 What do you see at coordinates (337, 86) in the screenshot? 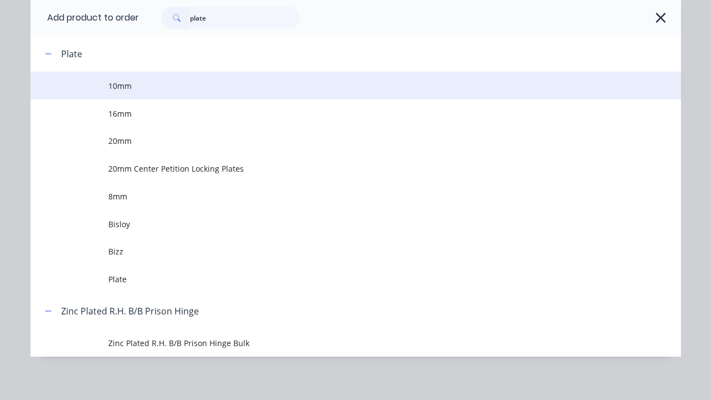
I see `span: 10mm` at bounding box center [337, 86].